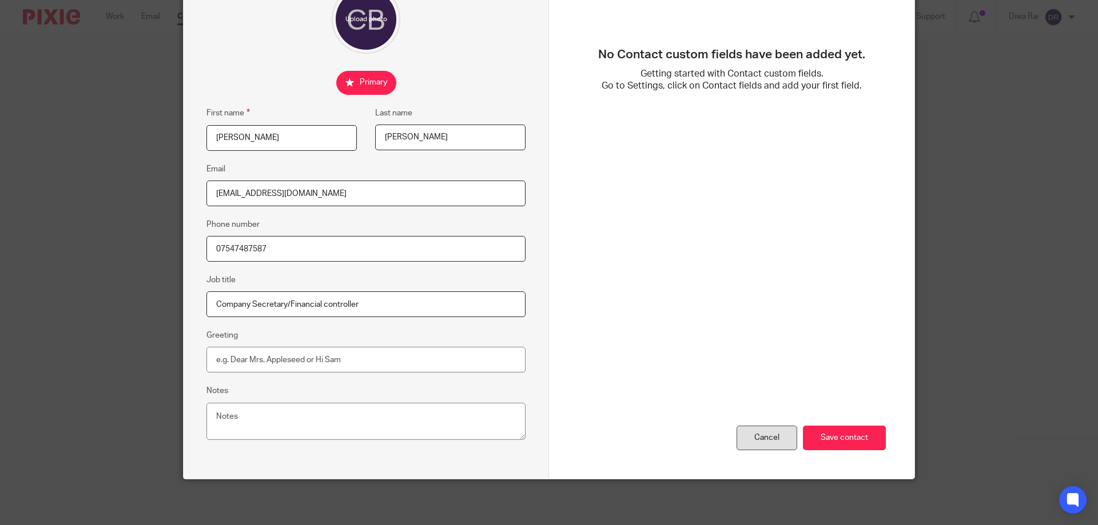 The height and width of the screenshot is (525, 1098). I want to click on label: Job title, so click(221, 280).